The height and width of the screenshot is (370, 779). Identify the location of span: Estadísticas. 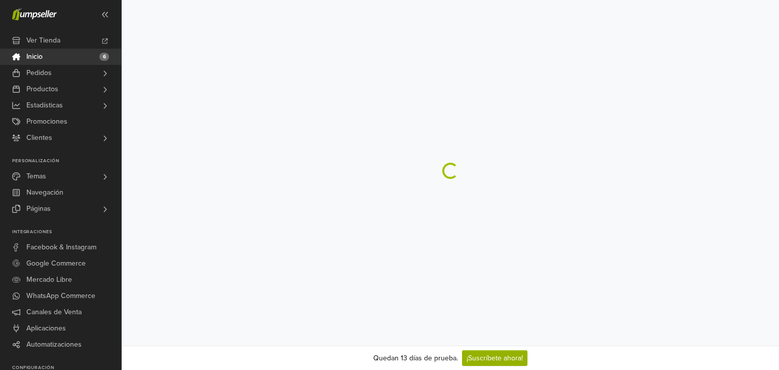
(45, 106).